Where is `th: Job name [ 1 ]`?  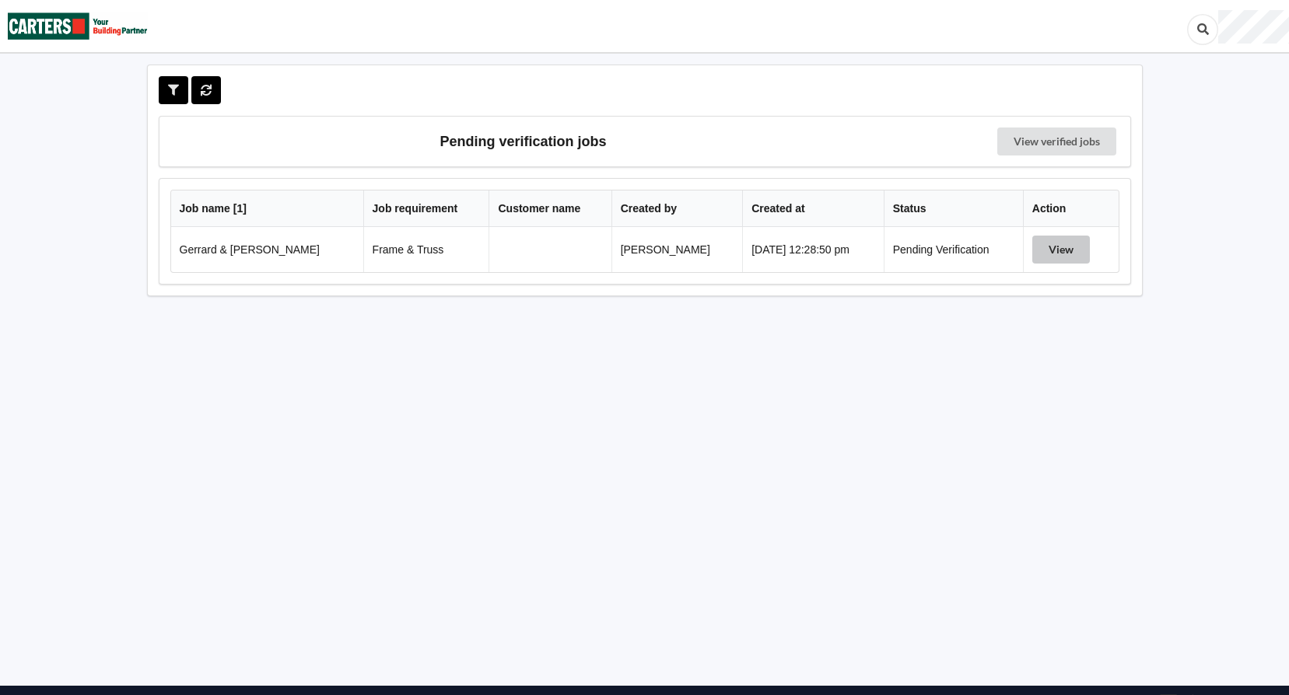
th: Job name [ 1 ] is located at coordinates (267, 208).